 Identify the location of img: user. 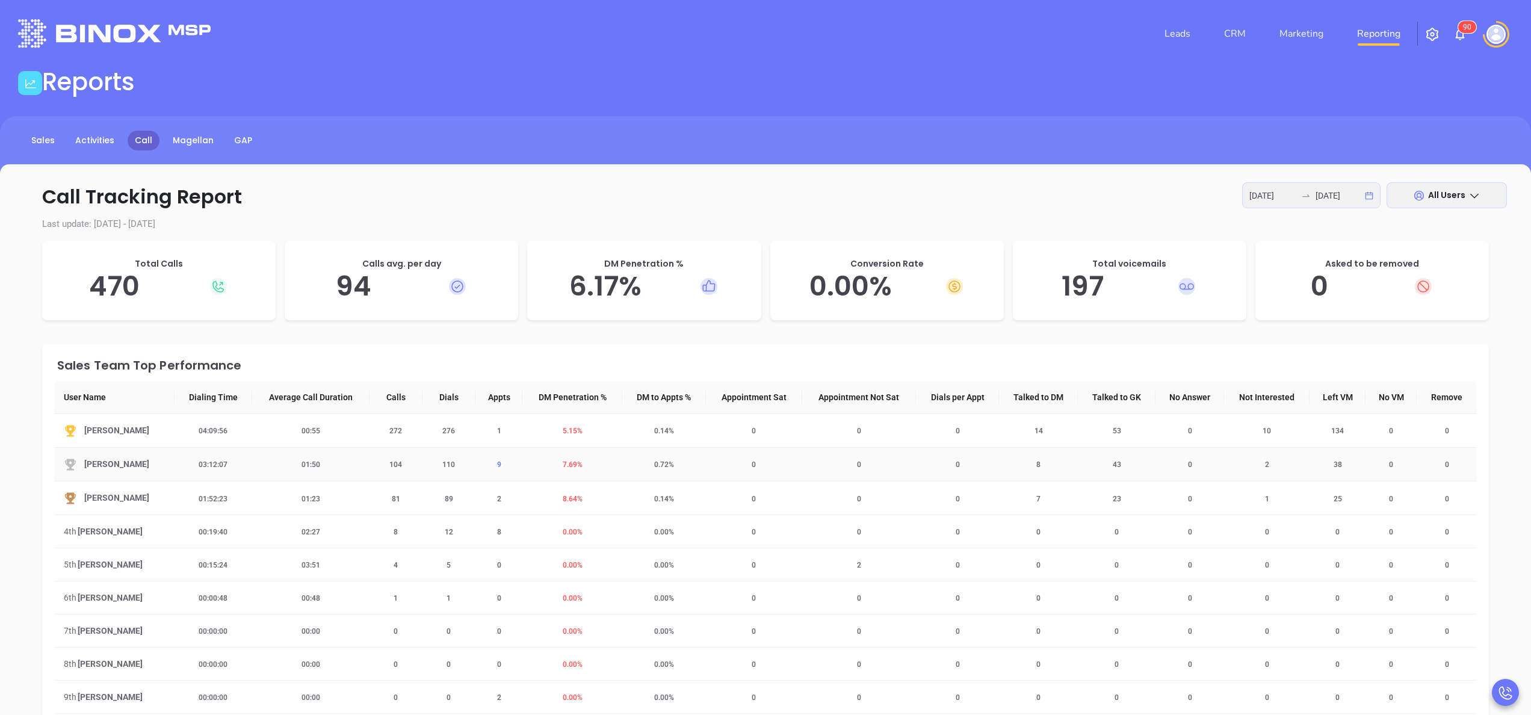
(1496, 34).